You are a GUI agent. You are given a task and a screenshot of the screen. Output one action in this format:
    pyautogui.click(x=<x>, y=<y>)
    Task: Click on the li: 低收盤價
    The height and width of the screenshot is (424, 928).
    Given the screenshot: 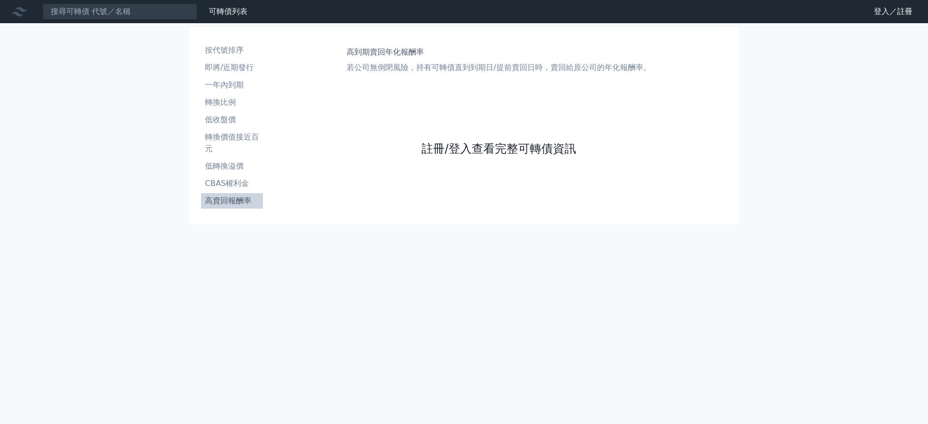 What is the action you would take?
    pyautogui.click(x=232, y=120)
    